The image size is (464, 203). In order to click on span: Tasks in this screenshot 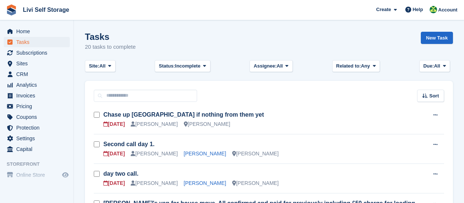, I will do `click(38, 42)`.